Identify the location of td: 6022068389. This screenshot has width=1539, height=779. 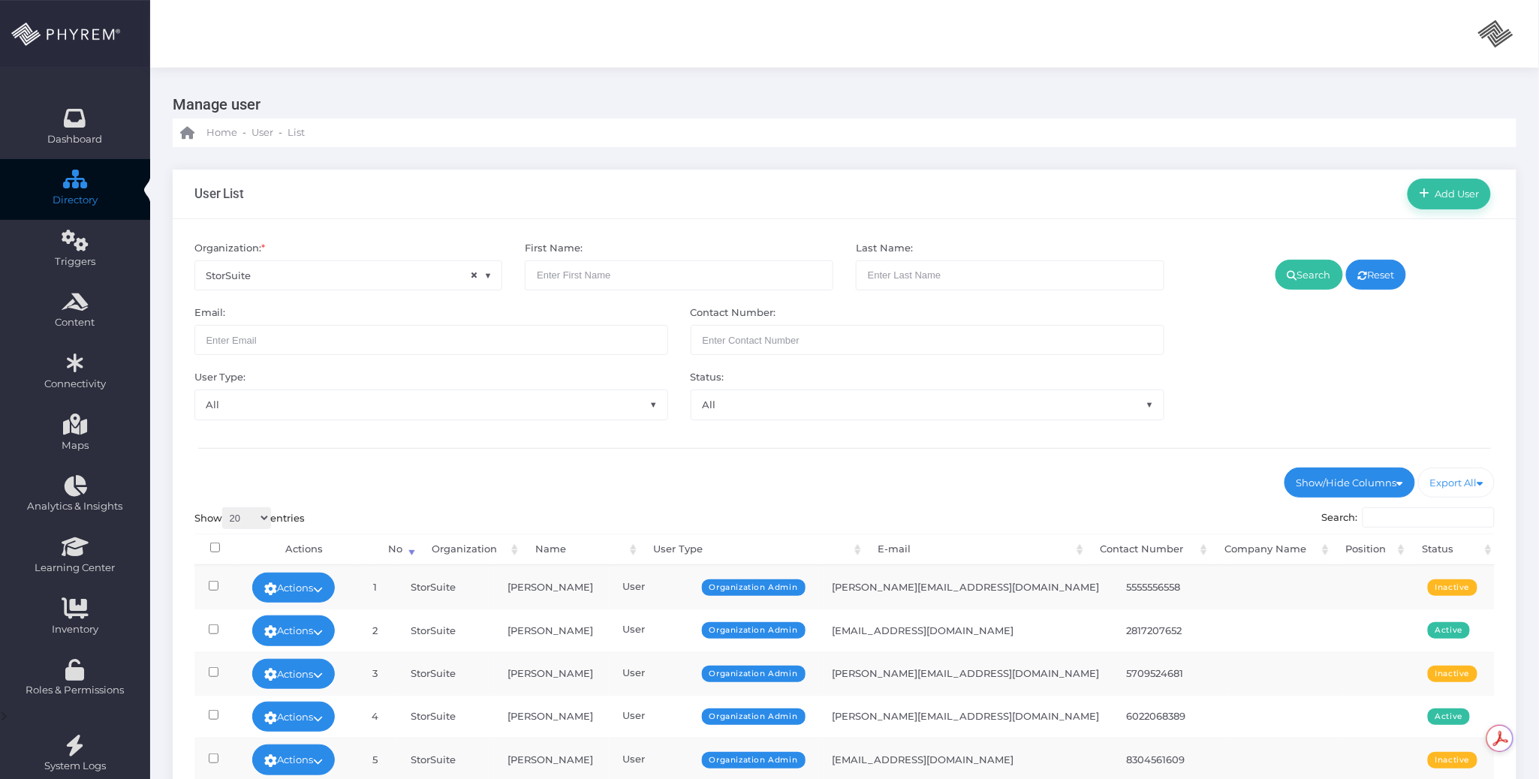
(1171, 716).